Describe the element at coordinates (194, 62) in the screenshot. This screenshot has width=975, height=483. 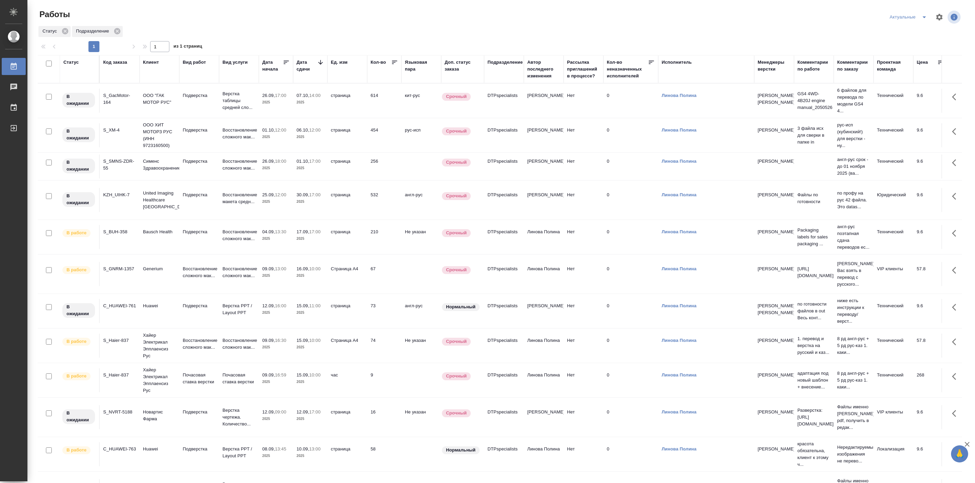
I see `div: Вид работ` at that location.